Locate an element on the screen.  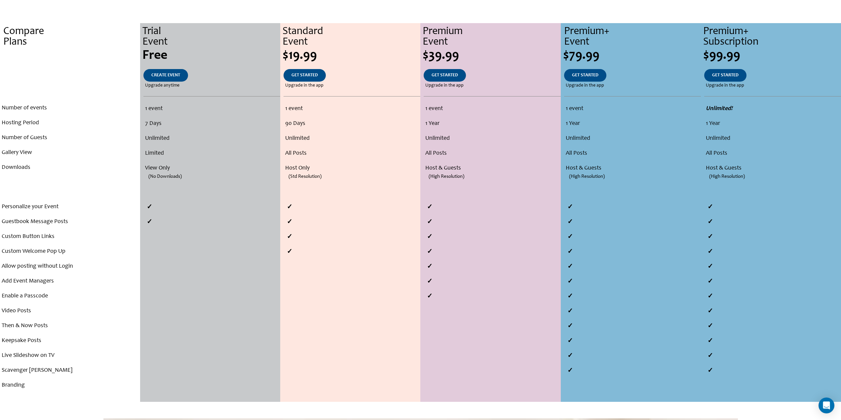
li: Add Event Managers is located at coordinates (70, 281).